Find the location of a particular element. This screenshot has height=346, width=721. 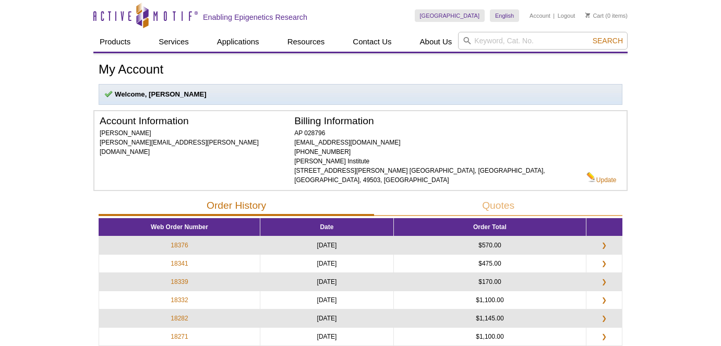

a: Update is located at coordinates (602, 178).